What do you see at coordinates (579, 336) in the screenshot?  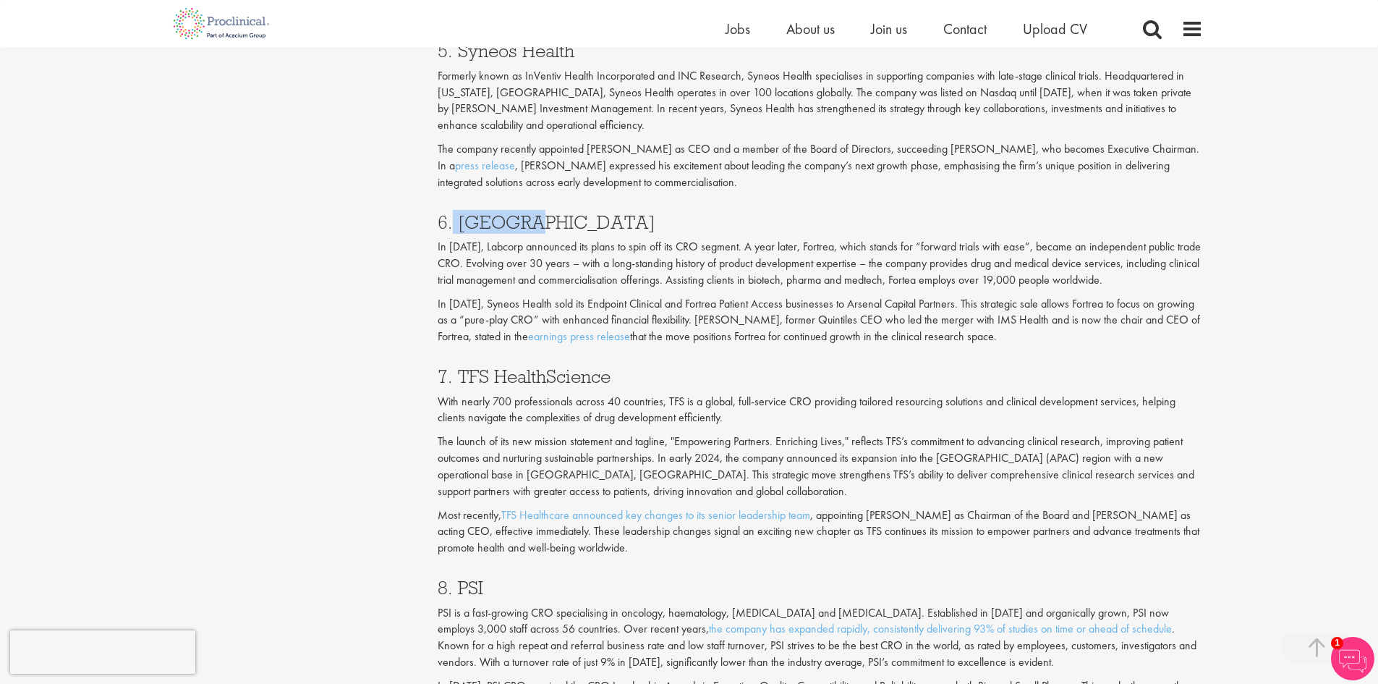 I see `a: earnings press release` at bounding box center [579, 336].